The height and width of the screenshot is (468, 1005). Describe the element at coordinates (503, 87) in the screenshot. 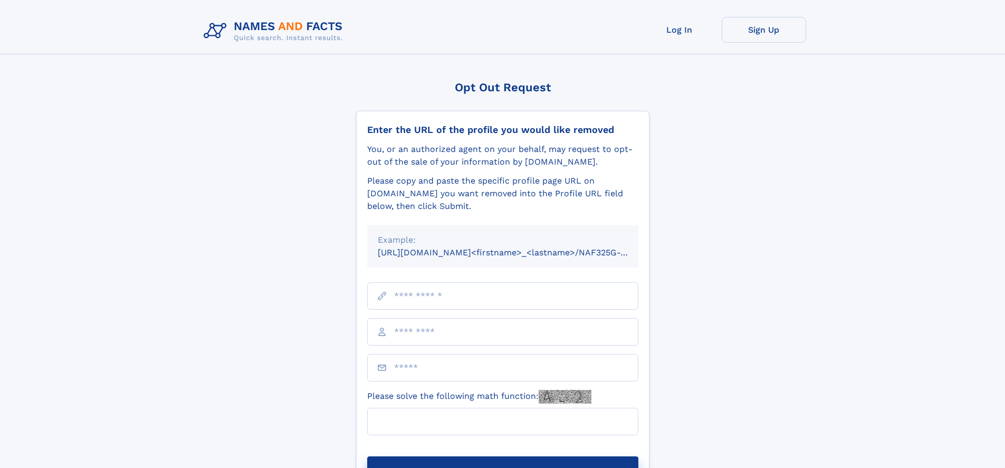

I see `div: Opt Out Request` at that location.